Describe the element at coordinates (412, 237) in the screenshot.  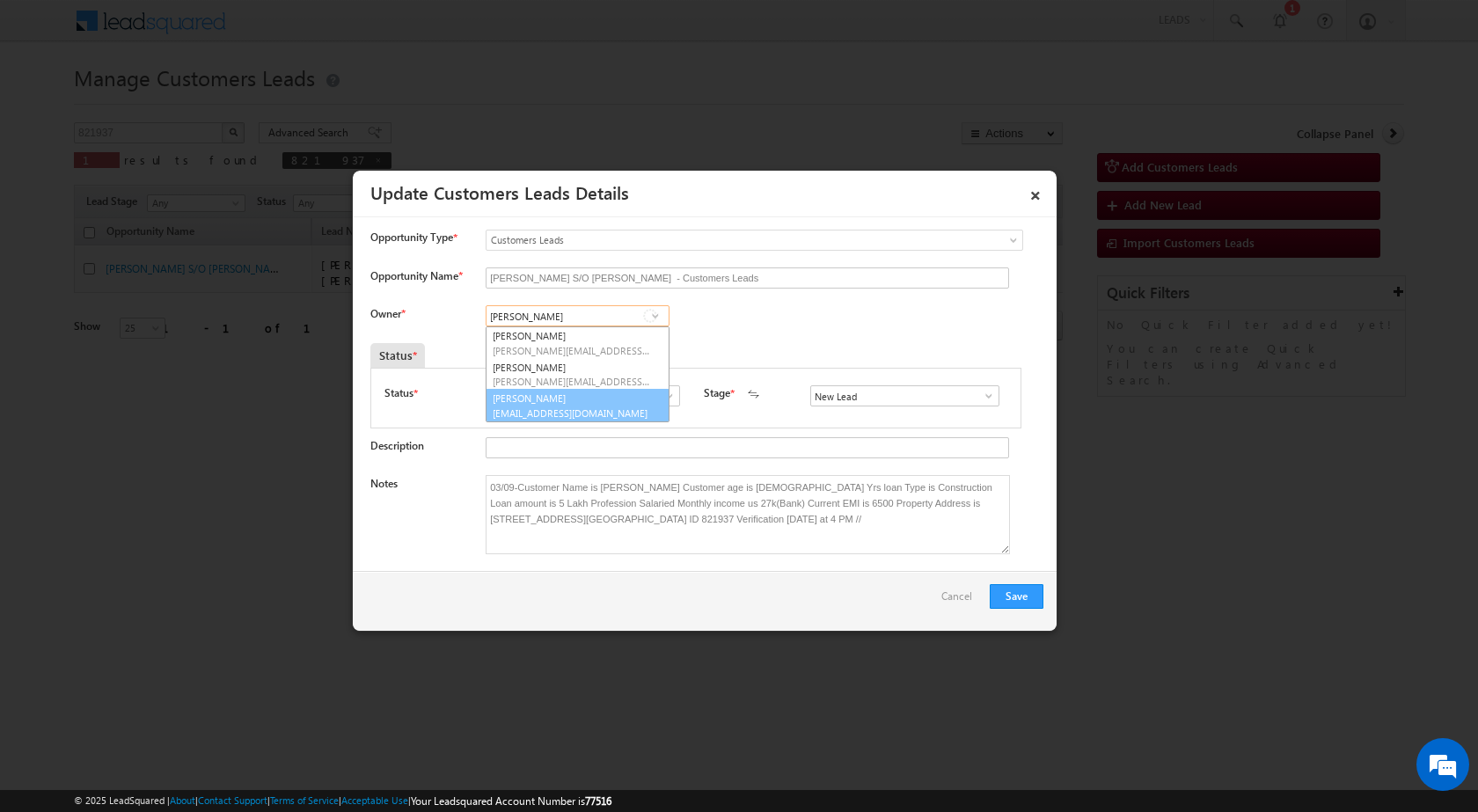
I see `span: Opportunity Type` at that location.